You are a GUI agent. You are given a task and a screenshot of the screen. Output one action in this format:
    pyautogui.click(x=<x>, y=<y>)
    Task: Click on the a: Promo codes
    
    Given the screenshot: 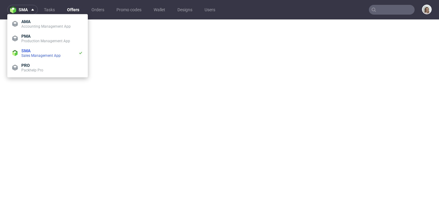 What is the action you would take?
    pyautogui.click(x=129, y=10)
    